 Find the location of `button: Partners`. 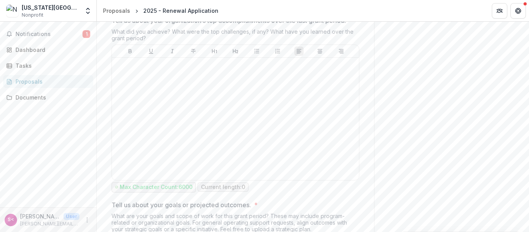

button: Partners is located at coordinates (500, 11).